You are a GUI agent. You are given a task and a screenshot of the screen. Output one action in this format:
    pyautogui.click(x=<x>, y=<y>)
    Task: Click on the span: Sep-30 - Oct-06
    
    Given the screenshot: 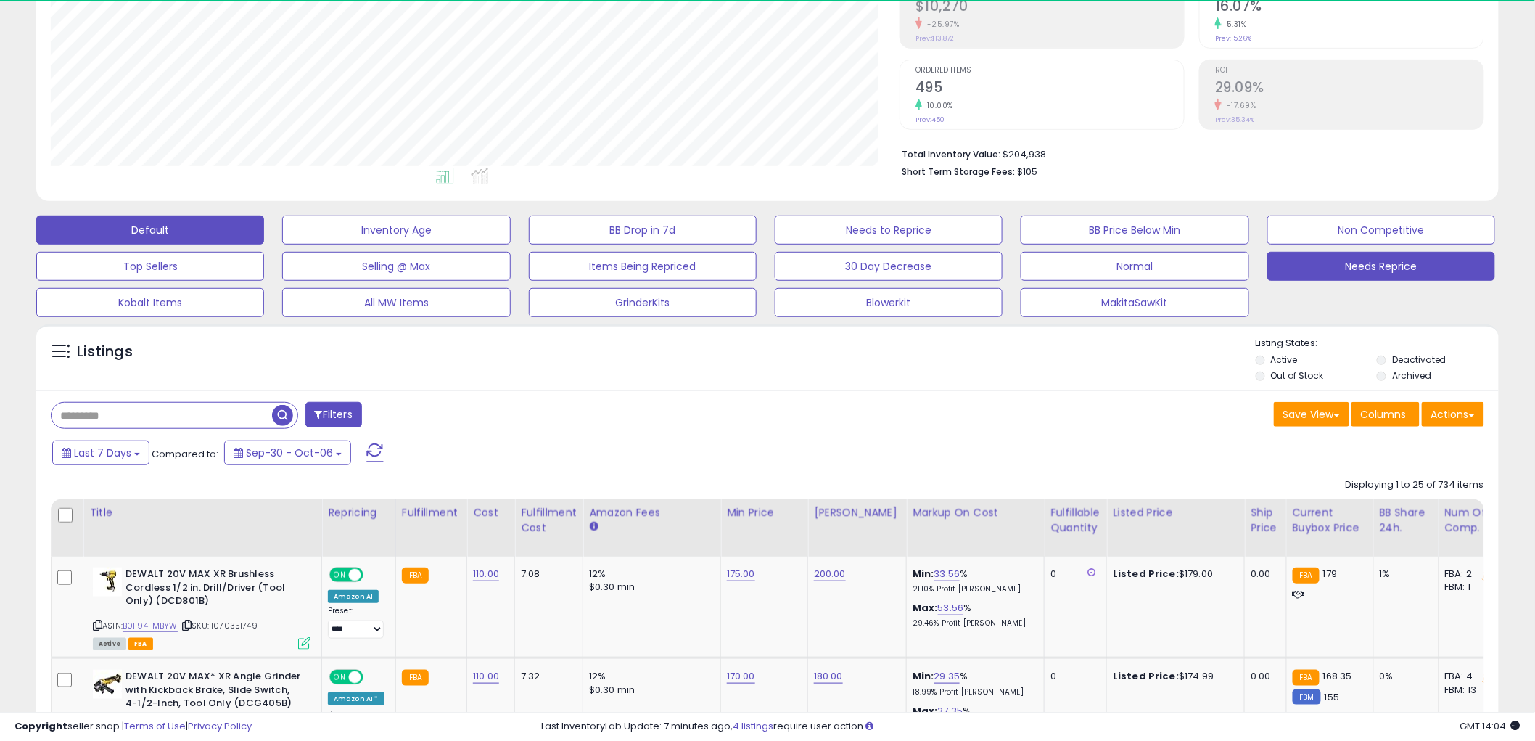 What is the action you would take?
    pyautogui.click(x=289, y=453)
    